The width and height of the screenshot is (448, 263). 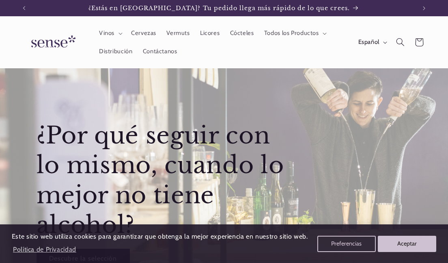 I want to click on summary: Todos los Productos, so click(x=295, y=33).